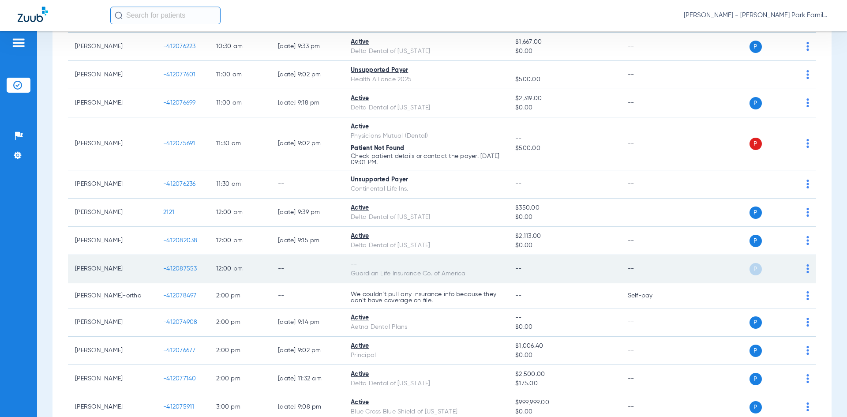  Describe the element at coordinates (564, 402) in the screenshot. I see `span: $999,999.00` at that location.